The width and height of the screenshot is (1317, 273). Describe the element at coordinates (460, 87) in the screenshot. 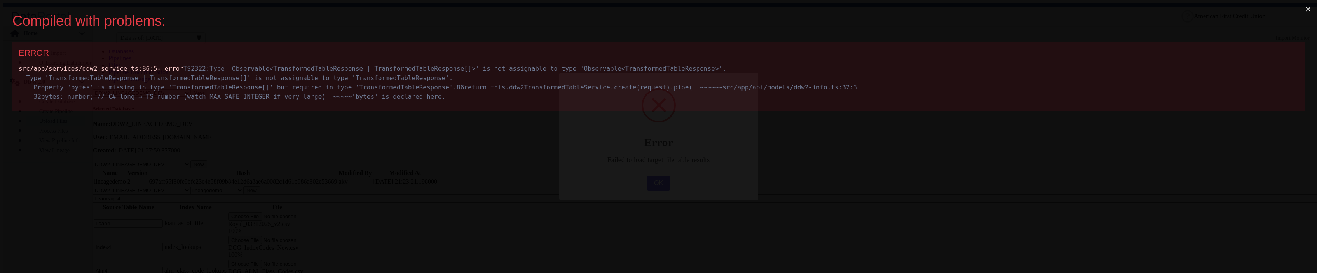

I see `span: 86` at that location.